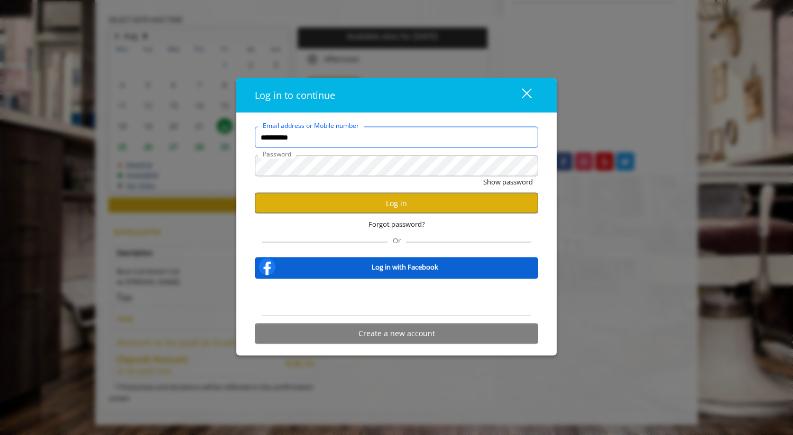 The image size is (793, 435). What do you see at coordinates (267, 266) in the screenshot?
I see `img: facebook-logo` at bounding box center [267, 266].